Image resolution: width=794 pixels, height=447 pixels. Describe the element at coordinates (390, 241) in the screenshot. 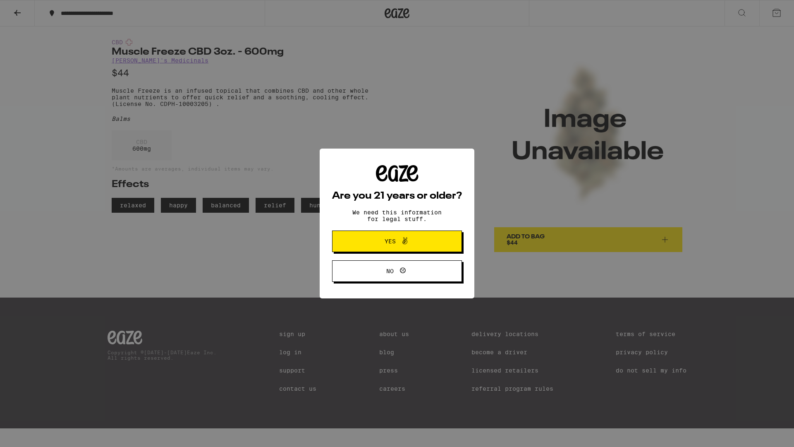

I see `span: Yes` at that location.